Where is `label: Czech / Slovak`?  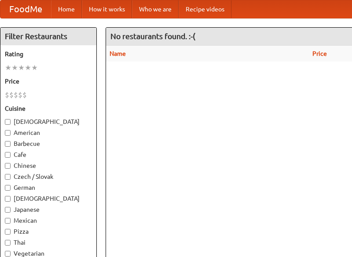
label: Czech / Slovak is located at coordinates (48, 177).